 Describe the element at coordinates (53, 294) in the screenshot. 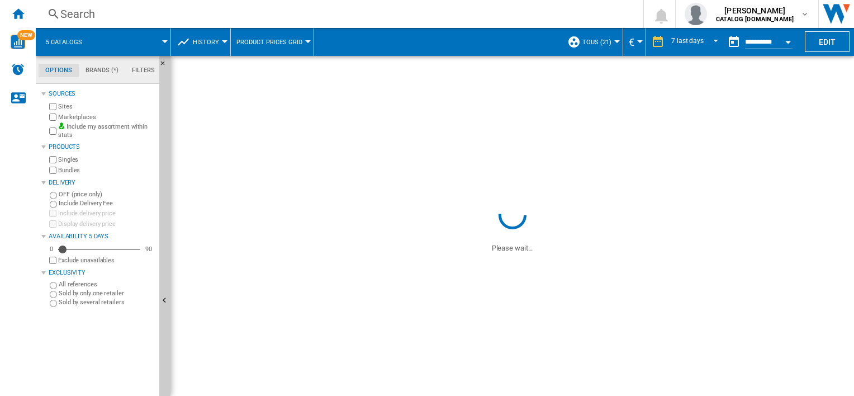

I see `input: Sold by only one retailer` at that location.